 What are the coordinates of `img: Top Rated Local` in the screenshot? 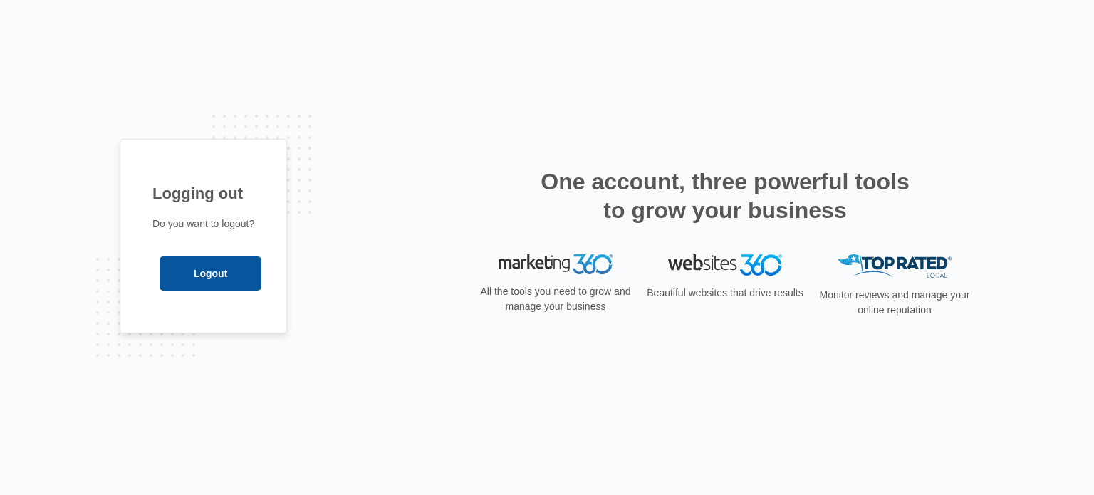 It's located at (895, 266).